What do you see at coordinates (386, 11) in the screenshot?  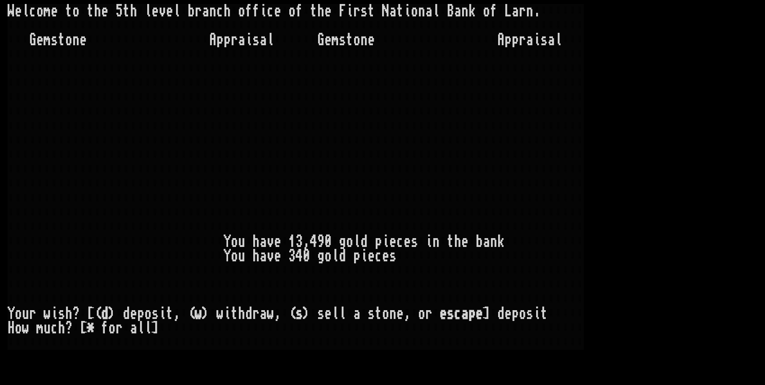 I see `div: N` at bounding box center [386, 11].